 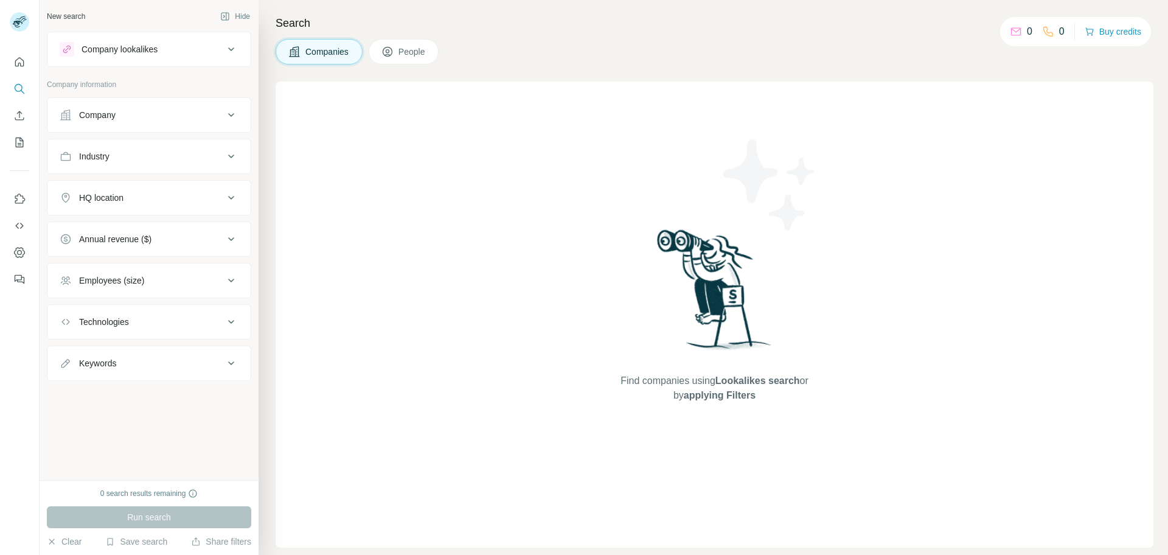 What do you see at coordinates (115, 239) in the screenshot?
I see `div: Annual revenue ($)` at bounding box center [115, 239].